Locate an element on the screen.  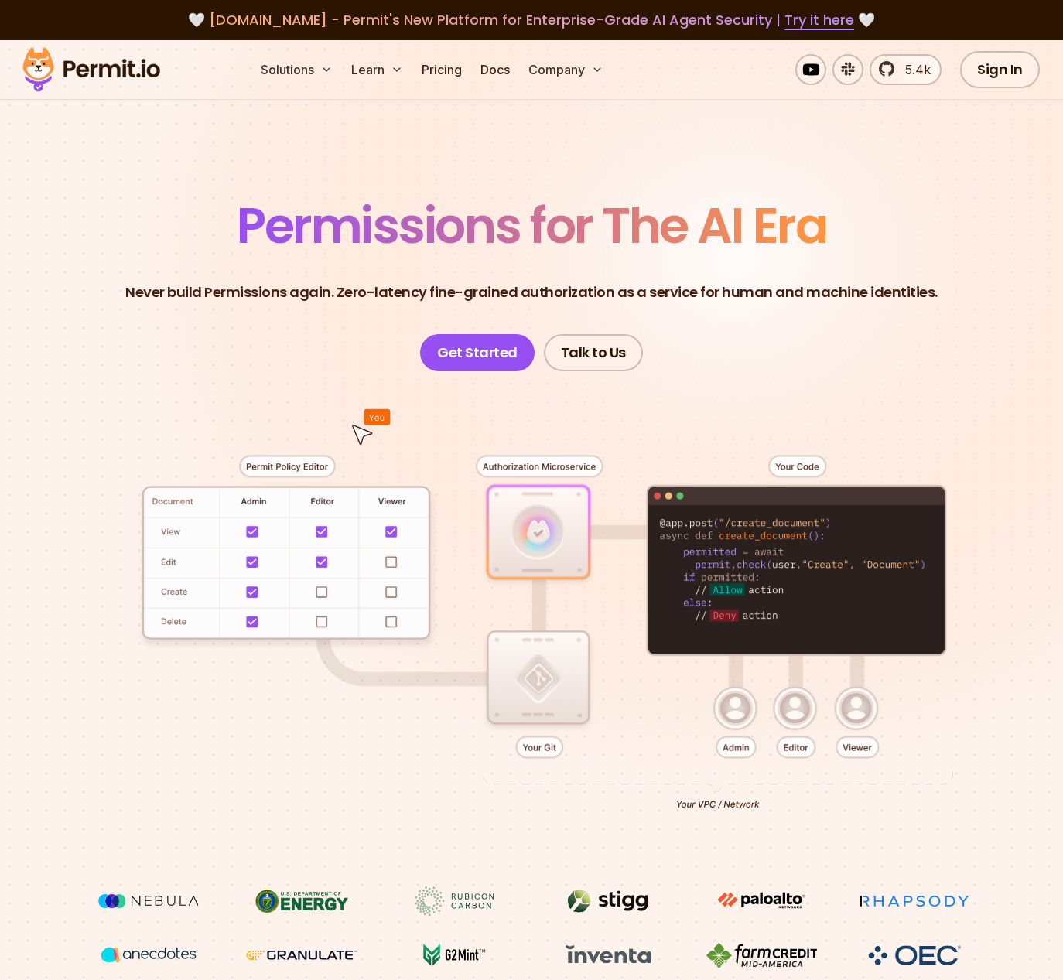
a: Talk to Us is located at coordinates (593, 353).